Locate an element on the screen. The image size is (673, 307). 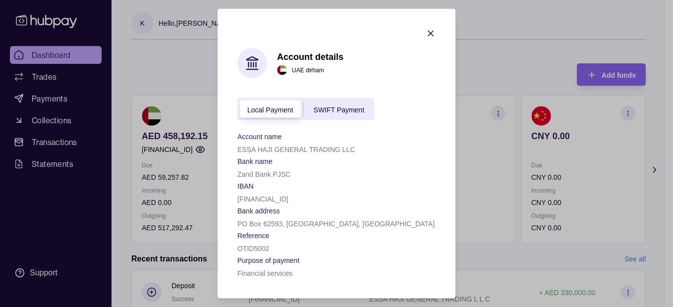
p: OTID5002 is located at coordinates (253, 249).